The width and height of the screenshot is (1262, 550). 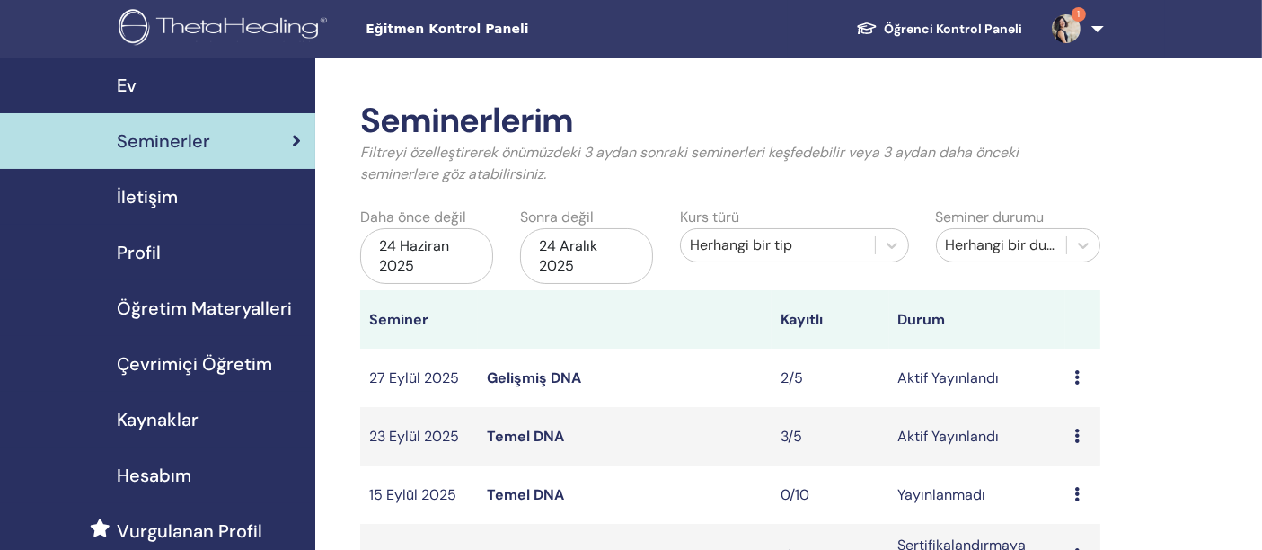 What do you see at coordinates (399, 319) in the screenshot?
I see `font: Seminer` at bounding box center [399, 319].